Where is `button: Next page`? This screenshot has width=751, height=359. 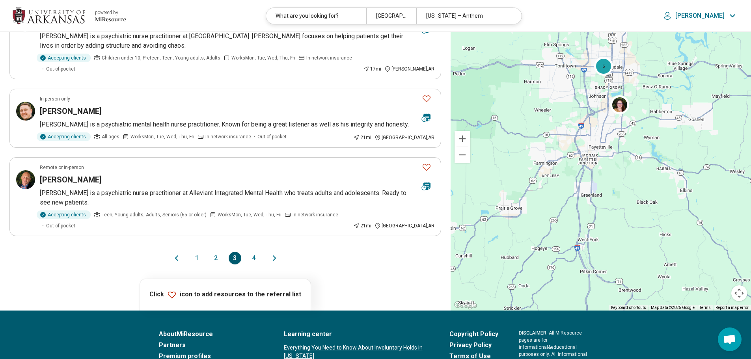 button: Next page is located at coordinates (274, 258).